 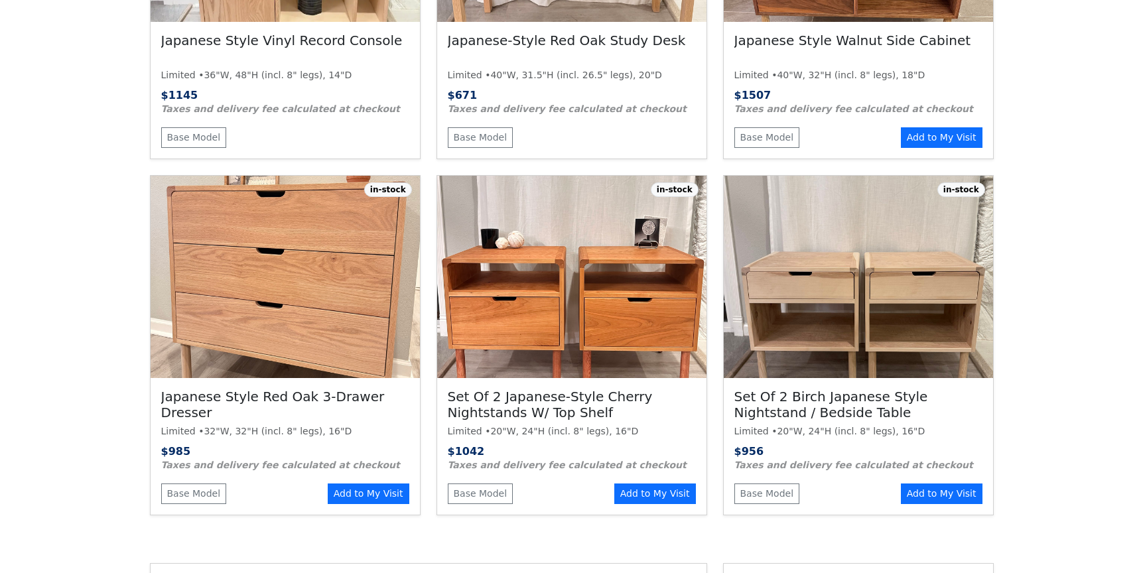 What do you see at coordinates (858, 405) in the screenshot?
I see `h3: Set of 2 Birch Japanese Style Nightstand / Bedside Table` at bounding box center [858, 405].